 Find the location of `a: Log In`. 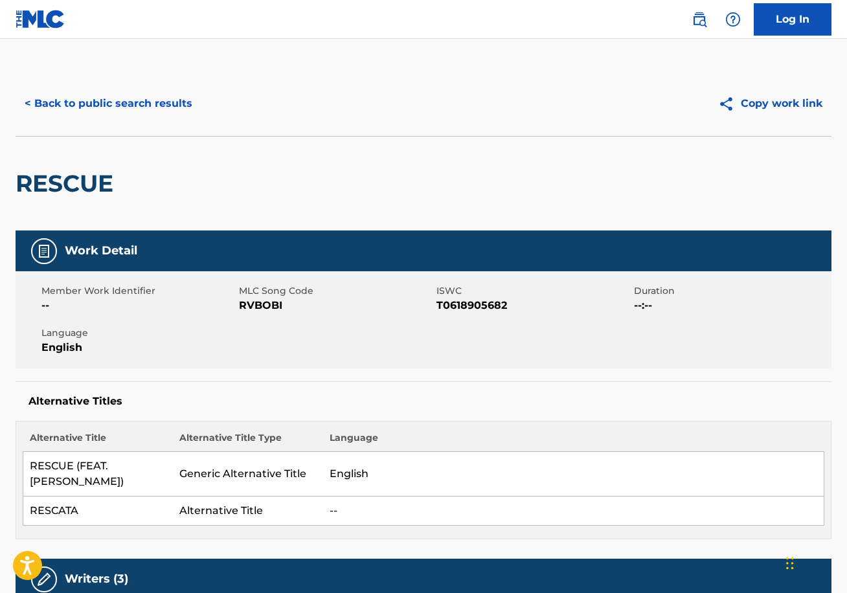

a: Log In is located at coordinates (792, 19).